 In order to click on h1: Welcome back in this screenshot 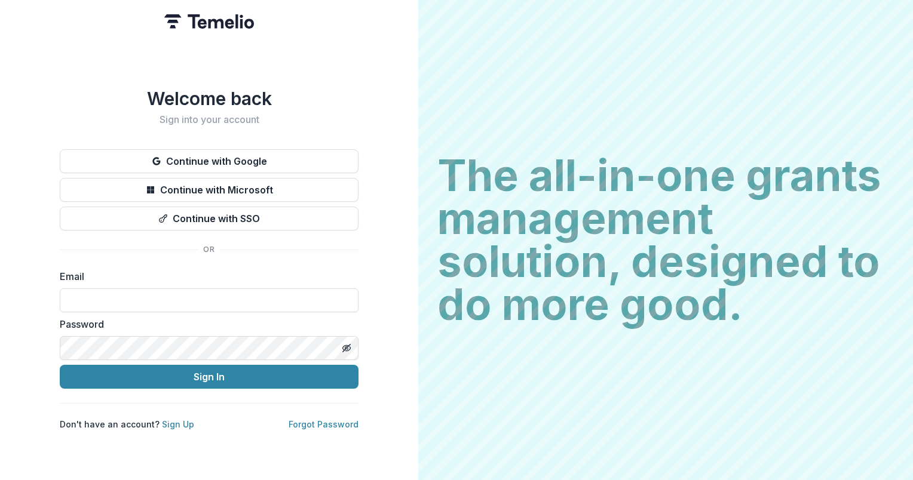, I will do `click(209, 99)`.